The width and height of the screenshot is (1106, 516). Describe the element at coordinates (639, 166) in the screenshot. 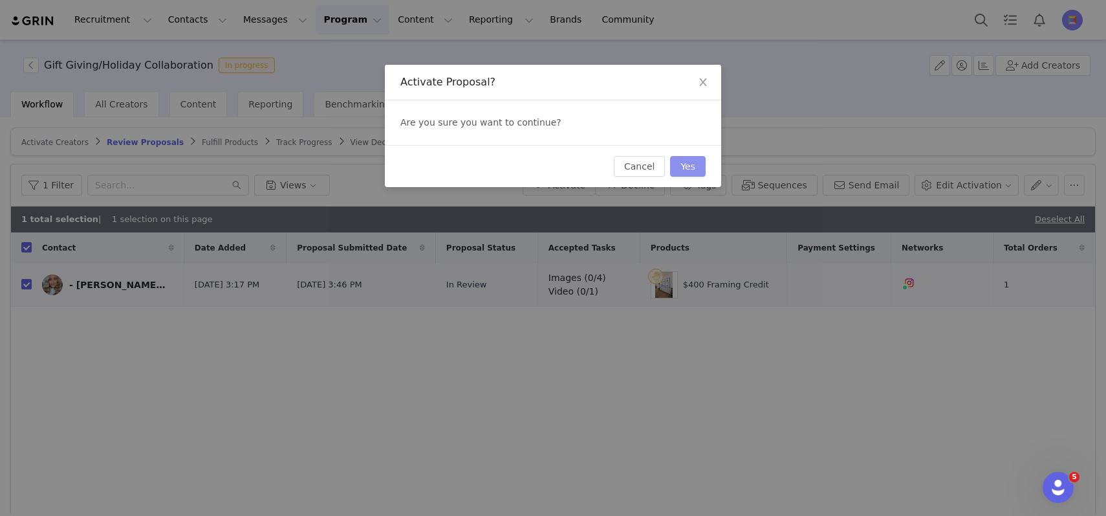

I see `button: Cancel` at that location.